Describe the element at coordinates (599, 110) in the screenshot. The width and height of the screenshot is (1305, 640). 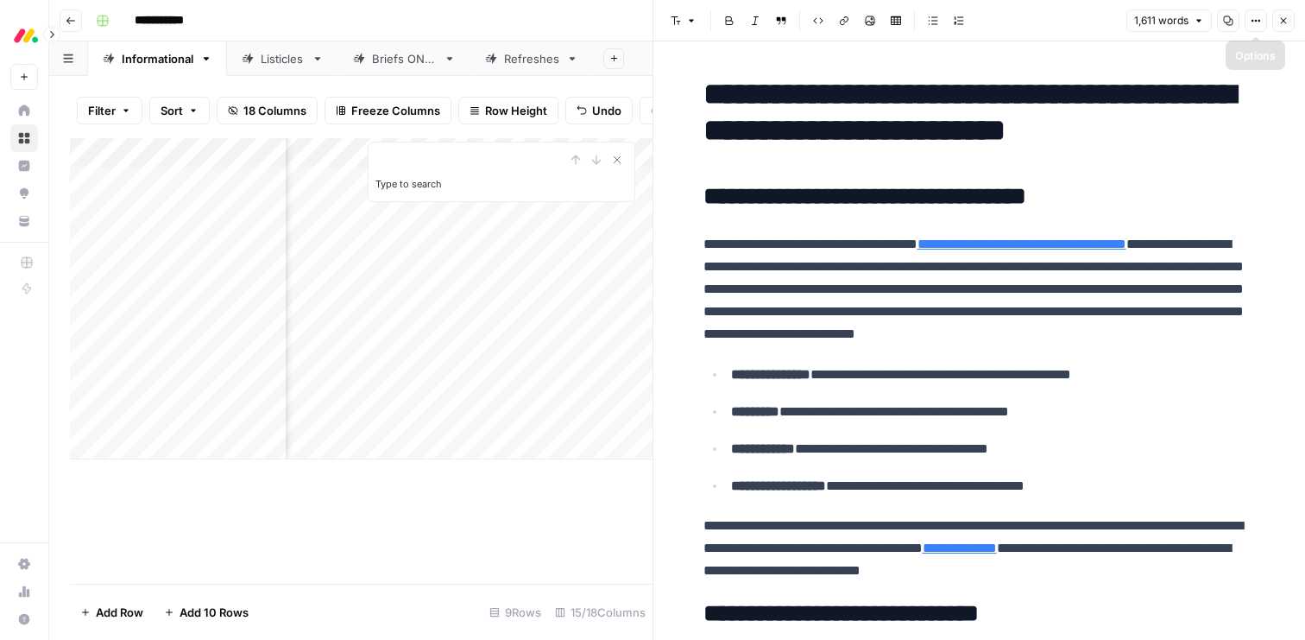
I see `button: Undo` at that location.